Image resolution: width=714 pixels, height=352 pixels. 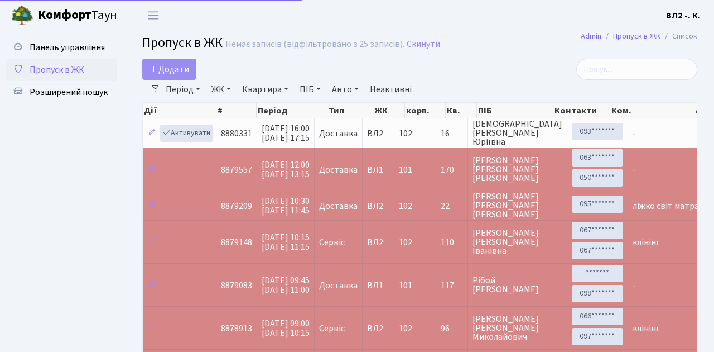 What do you see at coordinates (639, 36) in the screenshot?
I see `nav: breadcrumb` at bounding box center [639, 36].